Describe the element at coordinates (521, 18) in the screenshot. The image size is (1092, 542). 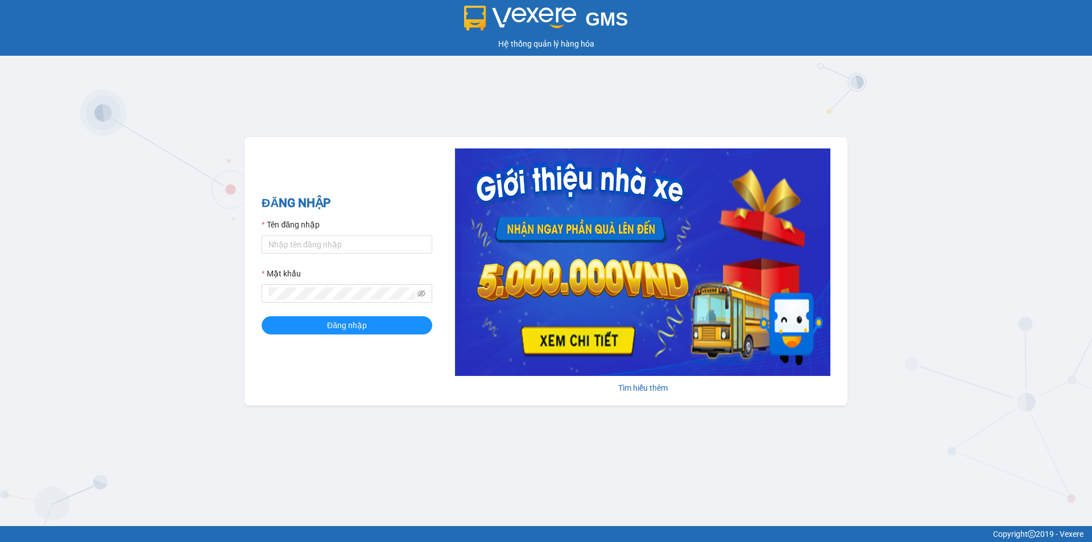
I see `img: logo 2` at that location.